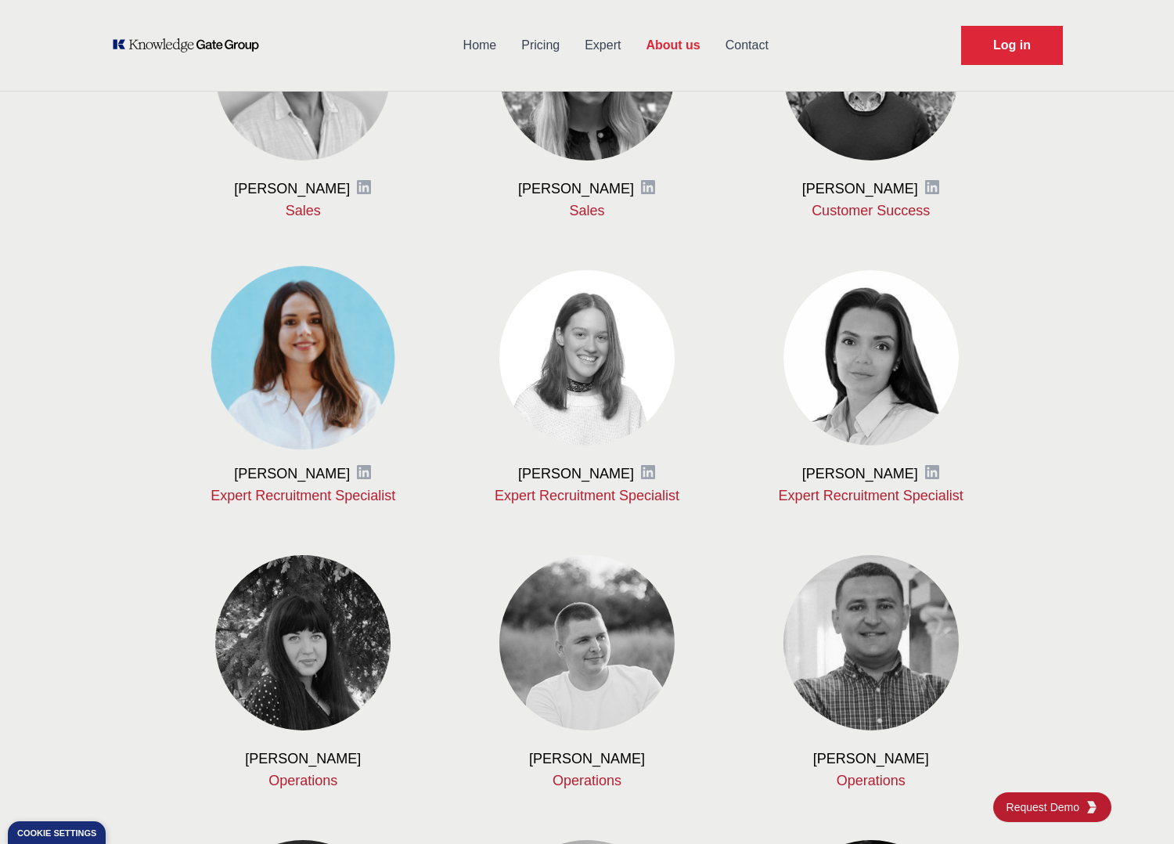 The height and width of the screenshot is (844, 1174). What do you see at coordinates (56, 833) in the screenshot?
I see `div: Cookie settings` at bounding box center [56, 833].